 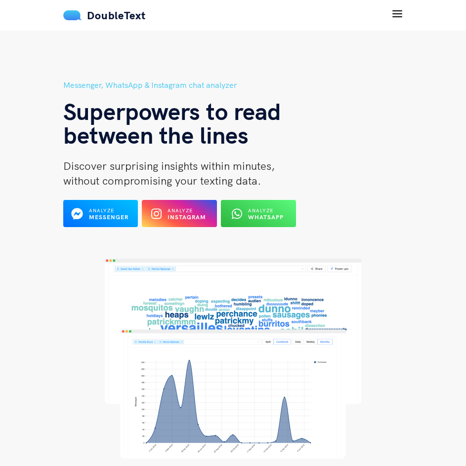 I want to click on button: Analyze Instagram, so click(x=179, y=213).